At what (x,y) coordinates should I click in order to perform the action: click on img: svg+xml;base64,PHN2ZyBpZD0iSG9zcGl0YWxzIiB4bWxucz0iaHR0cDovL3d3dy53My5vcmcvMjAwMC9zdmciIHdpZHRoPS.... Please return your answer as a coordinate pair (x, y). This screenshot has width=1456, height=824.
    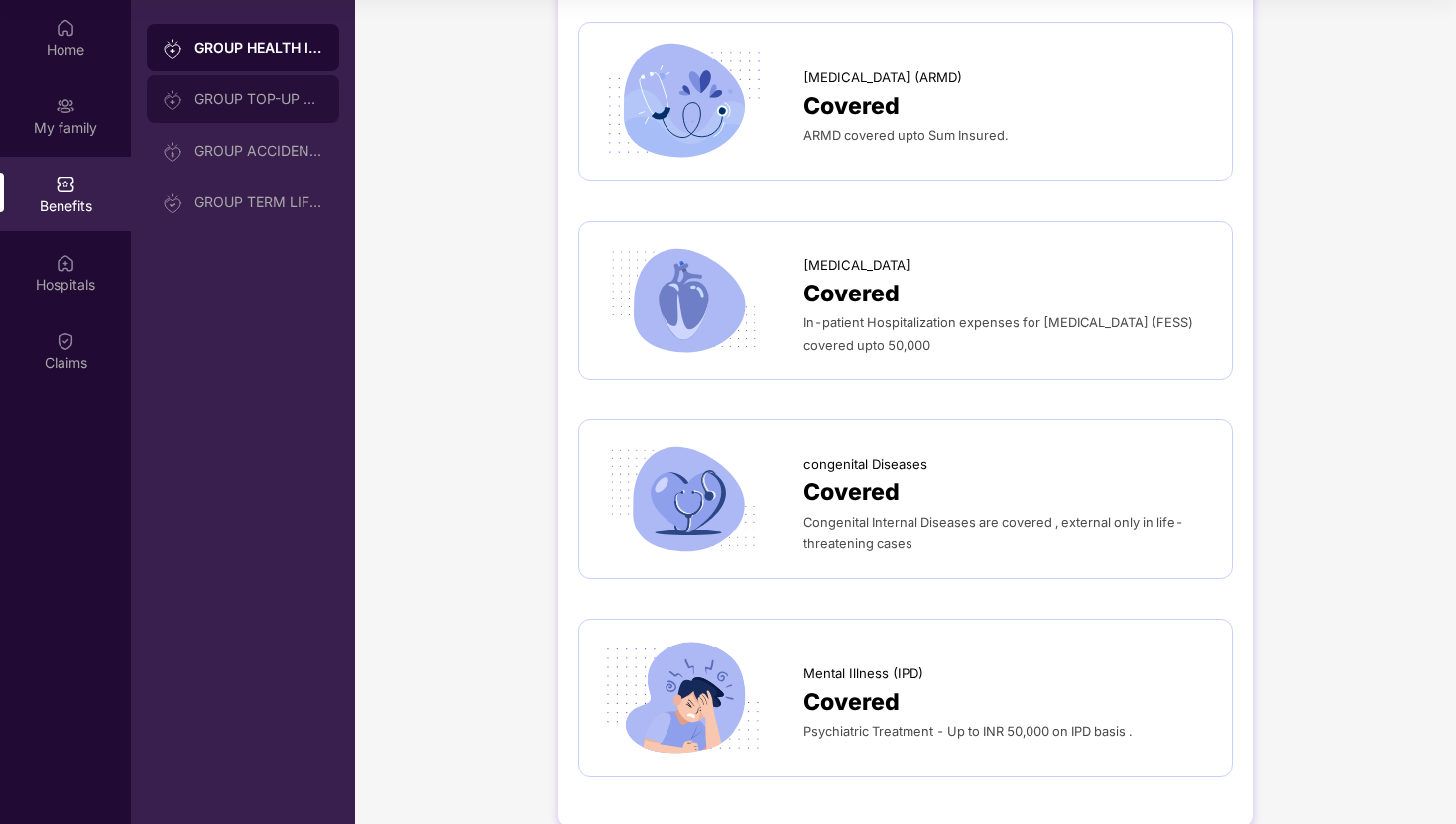
    Looking at the image, I should click on (66, 262).